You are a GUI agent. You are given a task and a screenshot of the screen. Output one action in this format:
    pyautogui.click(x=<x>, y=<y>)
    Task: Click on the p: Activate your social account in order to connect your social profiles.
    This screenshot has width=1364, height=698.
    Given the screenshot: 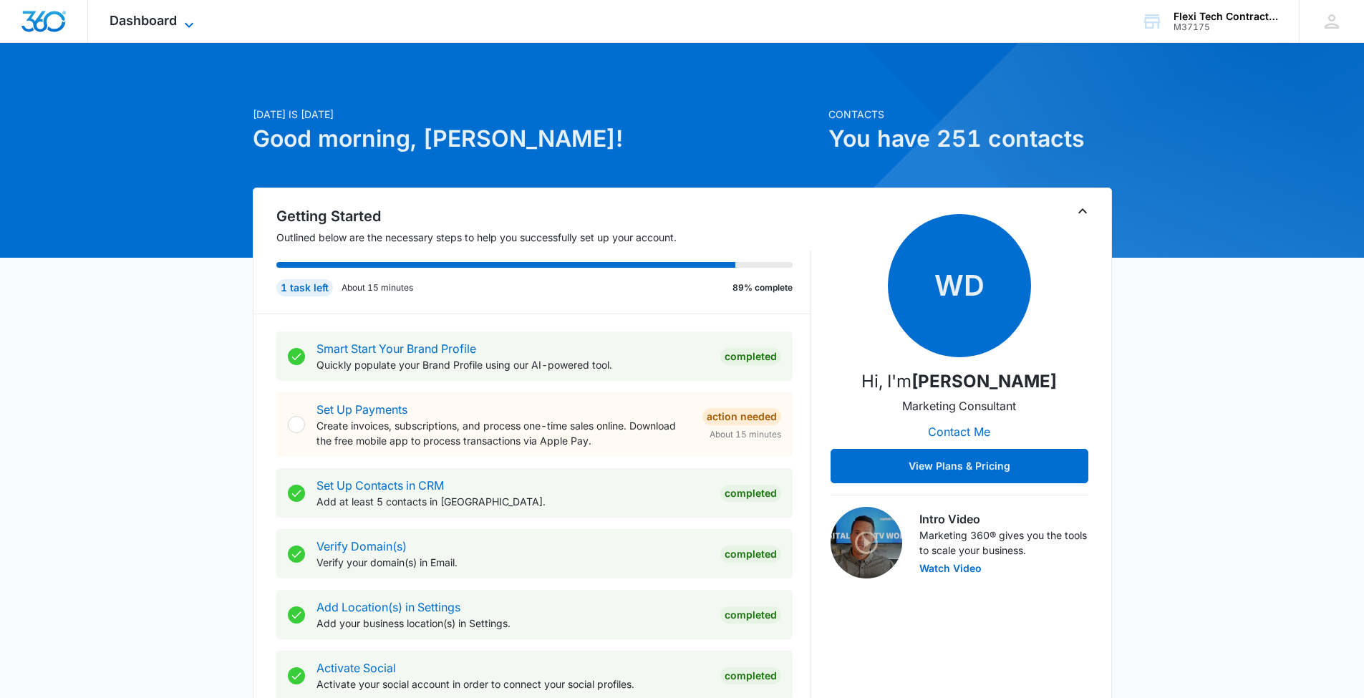 What is the action you would take?
    pyautogui.click(x=513, y=684)
    